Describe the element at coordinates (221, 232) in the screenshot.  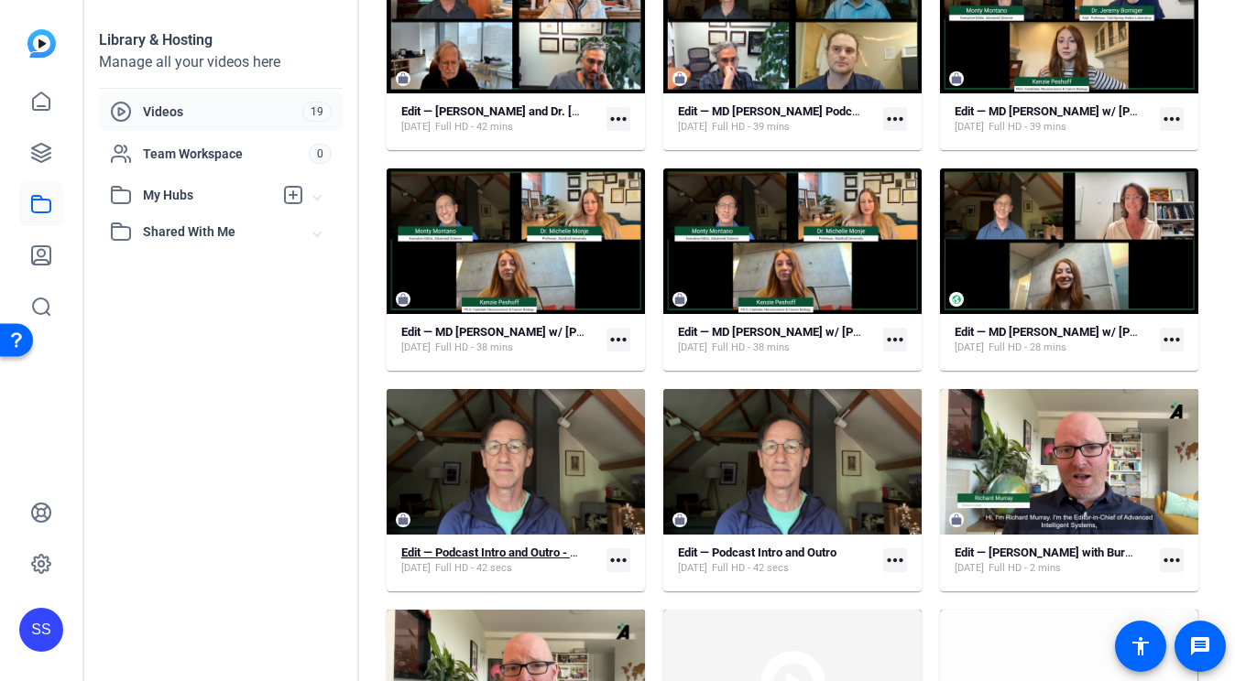
I see `mat-expansion-panel-header: Shared With Me` at that location.